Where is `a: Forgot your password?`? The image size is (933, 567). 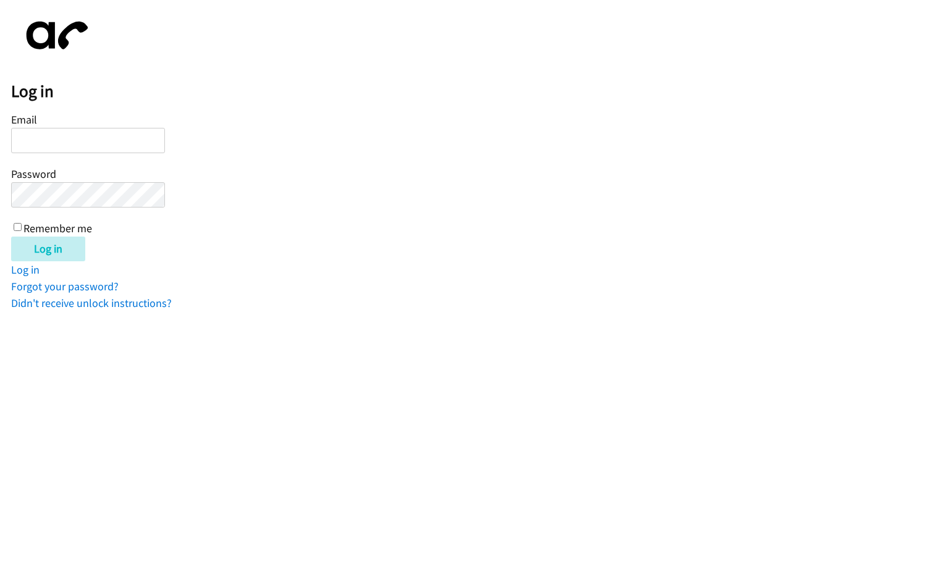
a: Forgot your password? is located at coordinates (65, 286).